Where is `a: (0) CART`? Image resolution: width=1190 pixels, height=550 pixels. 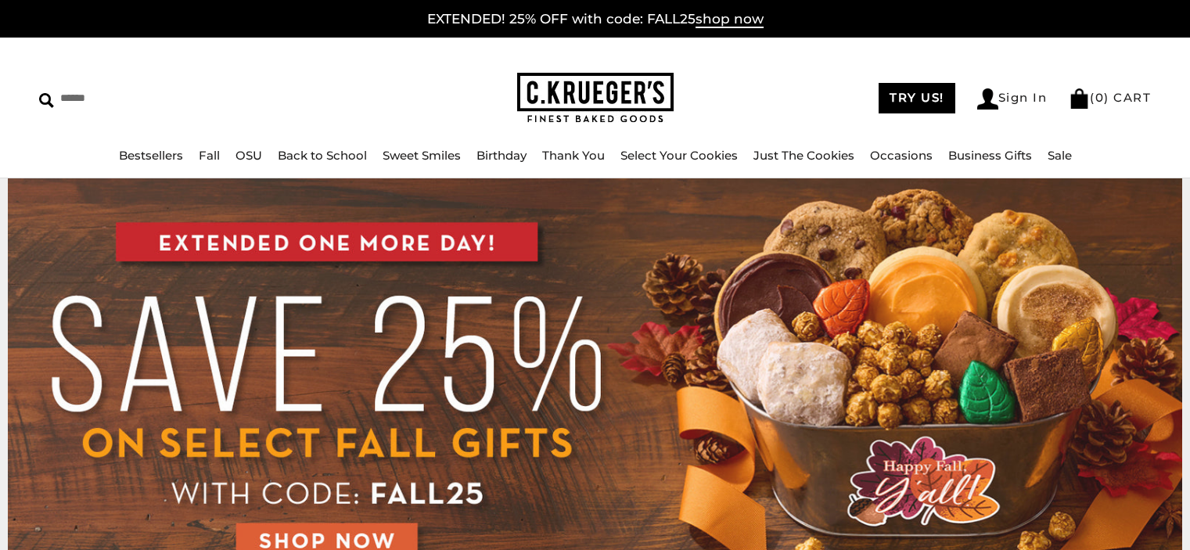
a: (0) CART is located at coordinates (1110, 97).